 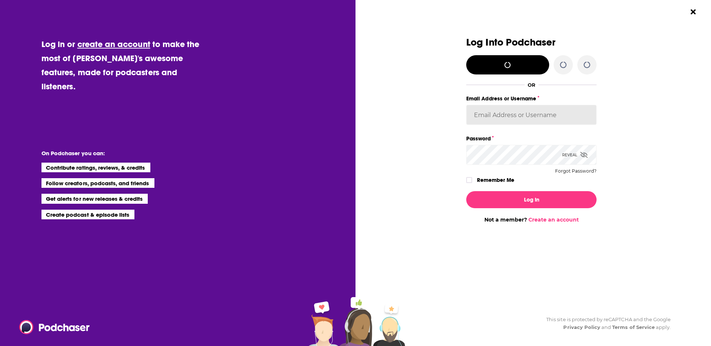 I want to click on li: Contribute ratings, reviews, & credits, so click(x=96, y=167).